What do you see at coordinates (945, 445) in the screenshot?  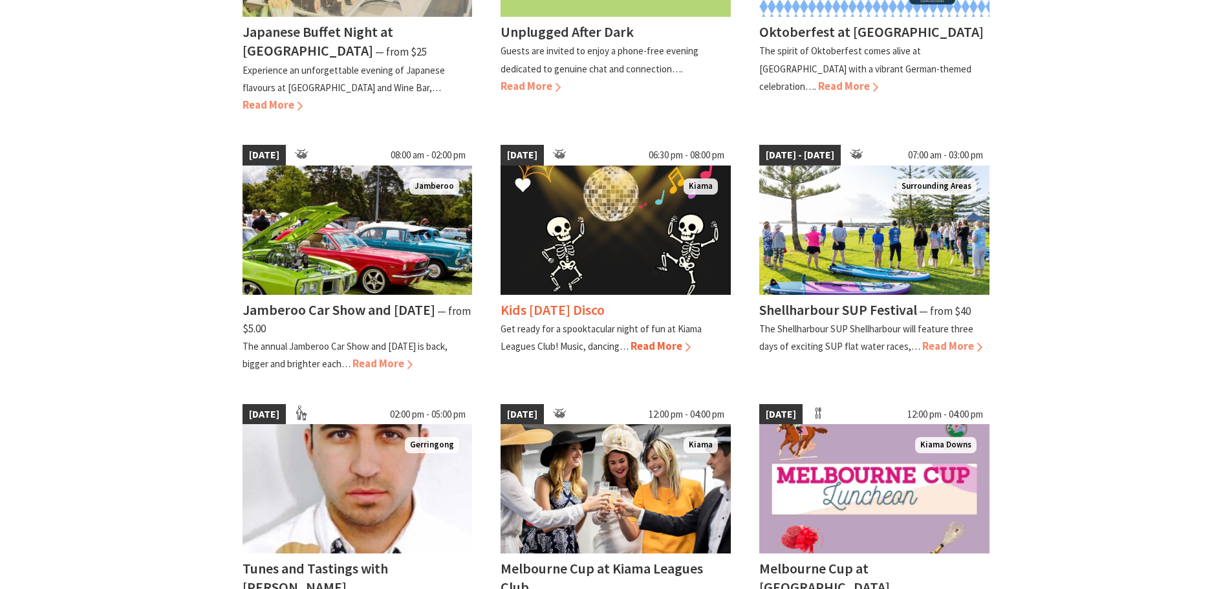 I see `span: Kiama Downs` at bounding box center [945, 445].